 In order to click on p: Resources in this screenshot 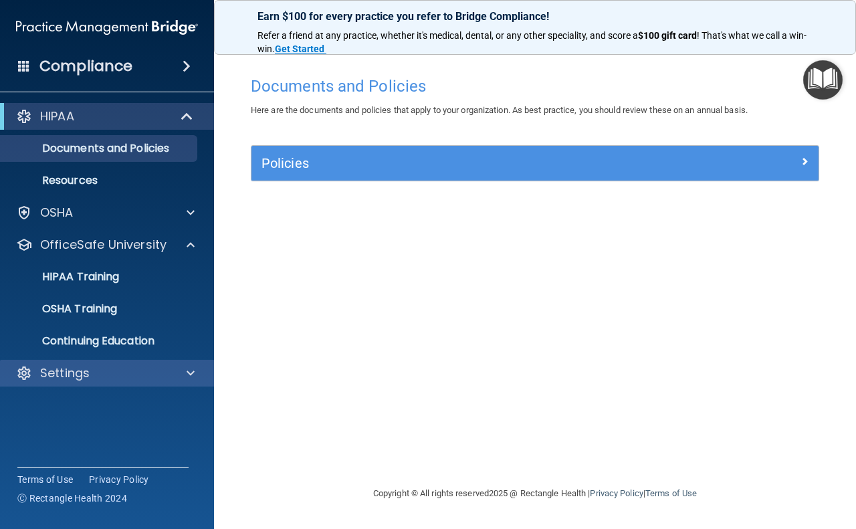, I will do `click(100, 180)`.